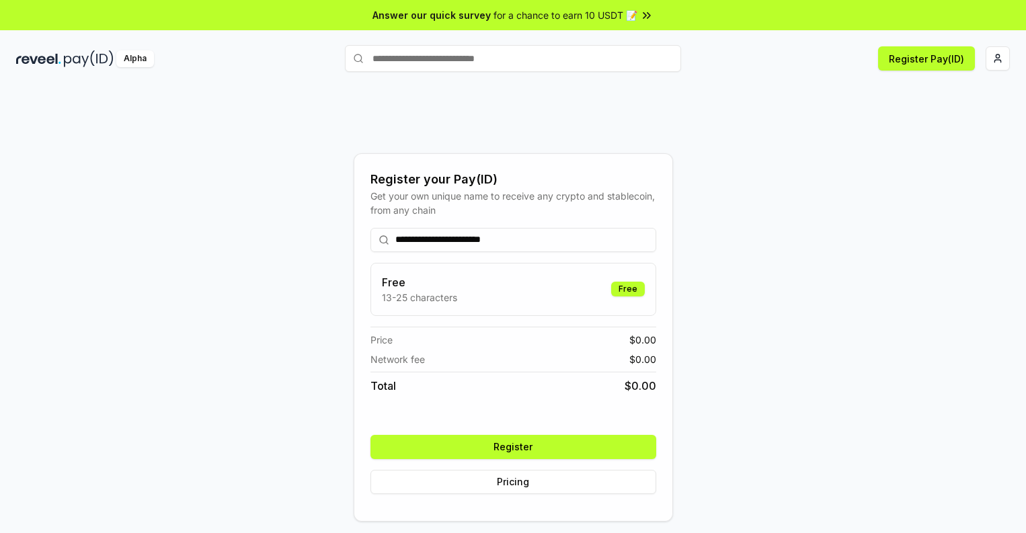  Describe the element at coordinates (89, 58) in the screenshot. I see `img: pay_id` at that location.